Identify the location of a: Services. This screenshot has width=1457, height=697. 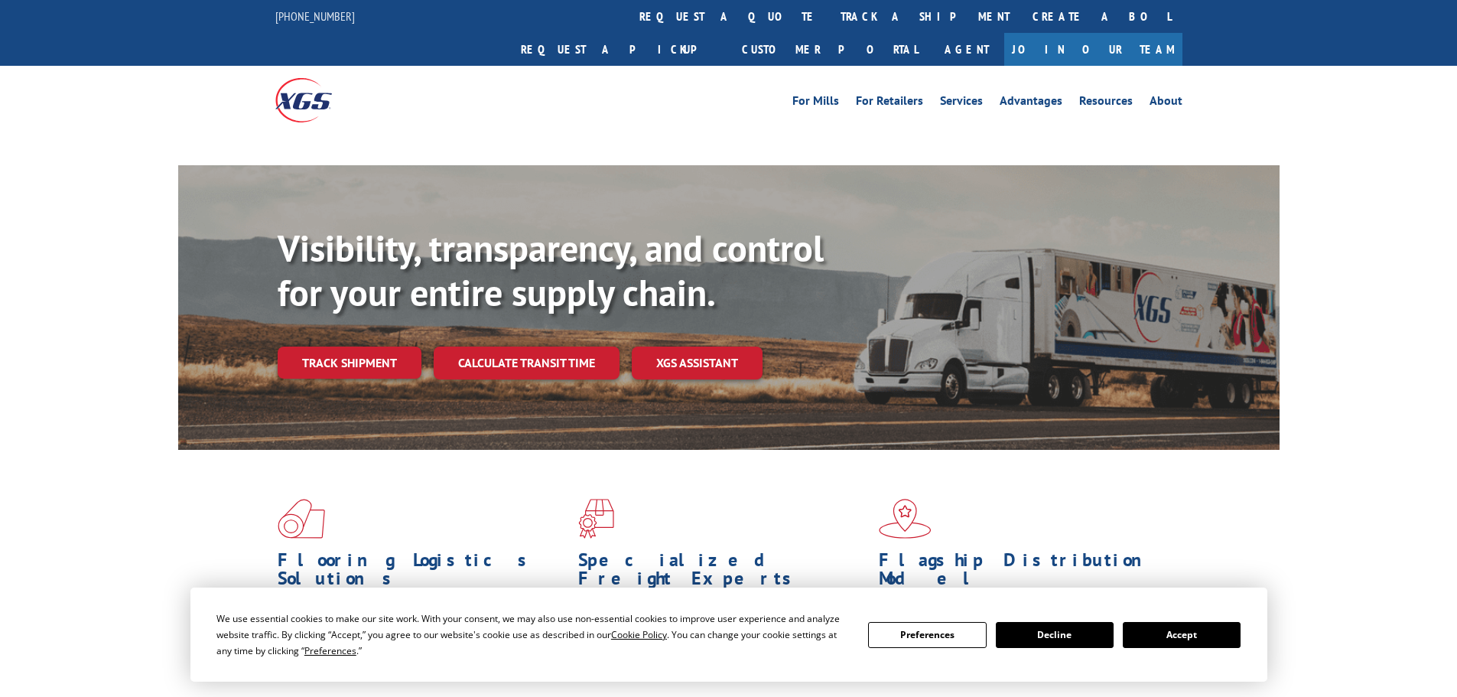
(961, 103).